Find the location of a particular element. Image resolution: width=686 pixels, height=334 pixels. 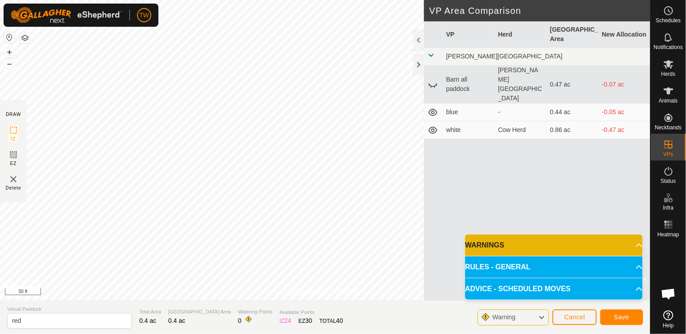

p-accordion-header: RULES - GENERAL is located at coordinates (554, 267).